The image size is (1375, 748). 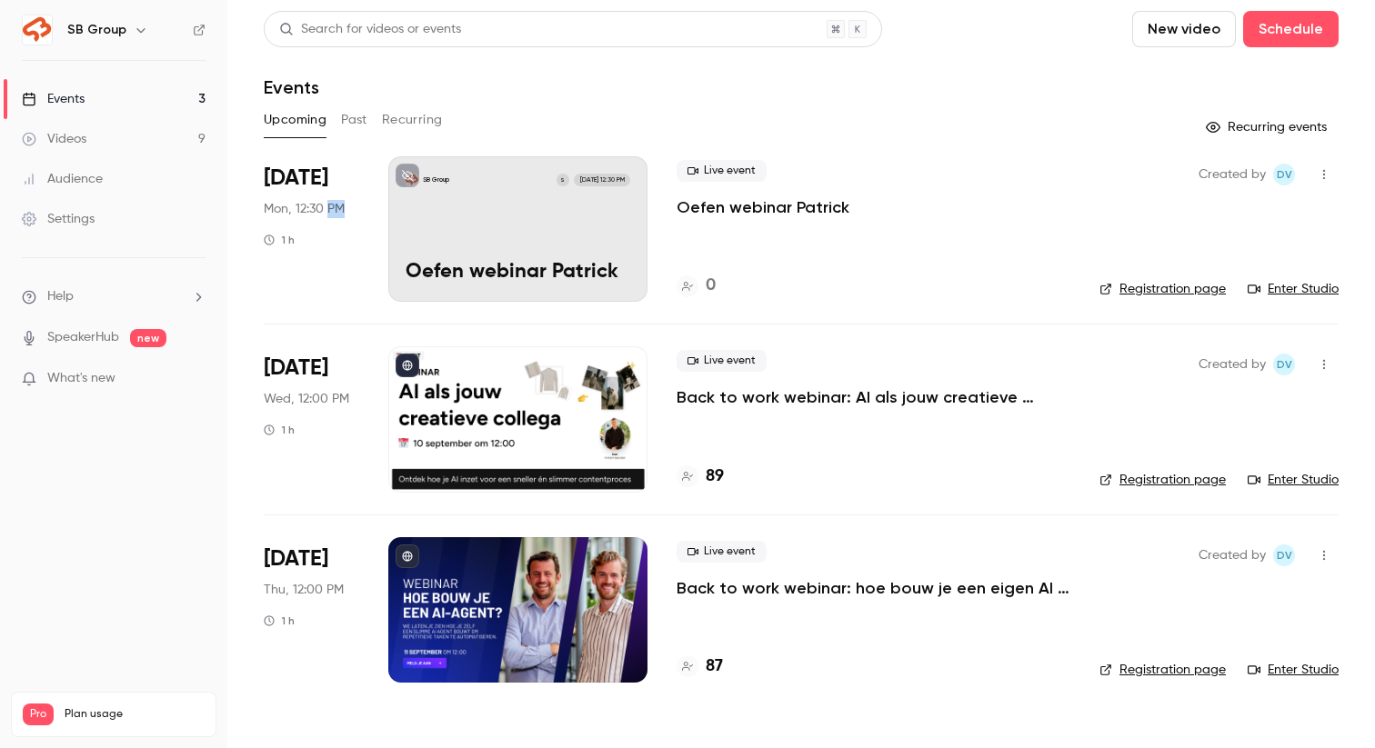 I want to click on div: Search for videos or events, so click(x=370, y=29).